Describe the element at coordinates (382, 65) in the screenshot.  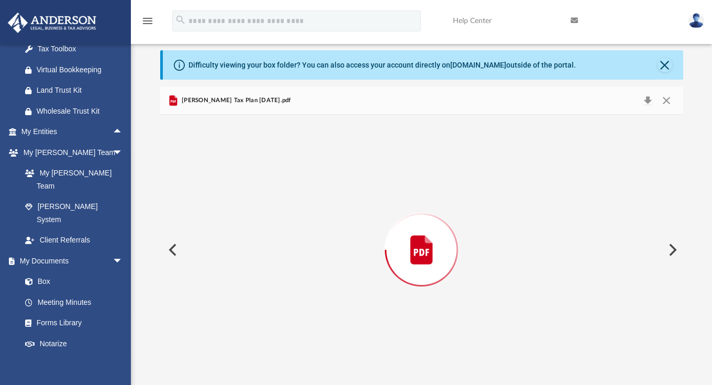
I see `div: Difficulty viewing your box folder? You can also access your account directly on outside of the p...` at that location.